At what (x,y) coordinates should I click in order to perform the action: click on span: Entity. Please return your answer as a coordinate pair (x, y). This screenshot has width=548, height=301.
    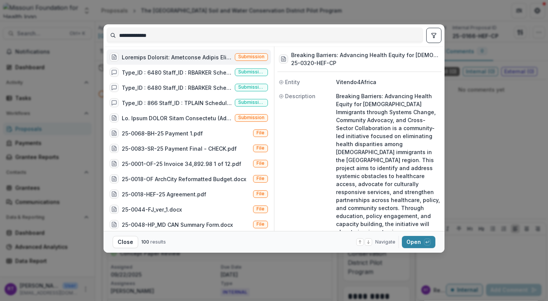
    Looking at the image, I should click on (292, 82).